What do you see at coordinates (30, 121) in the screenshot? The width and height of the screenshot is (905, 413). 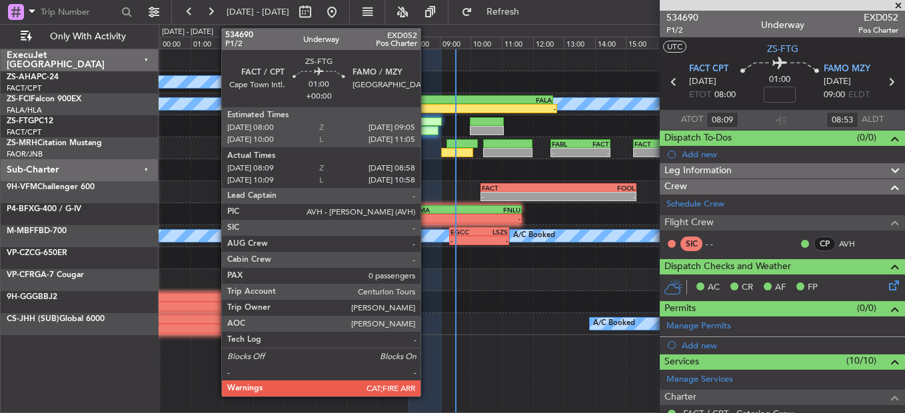 I see `a: ZS-FTGPC12` at bounding box center [30, 121].